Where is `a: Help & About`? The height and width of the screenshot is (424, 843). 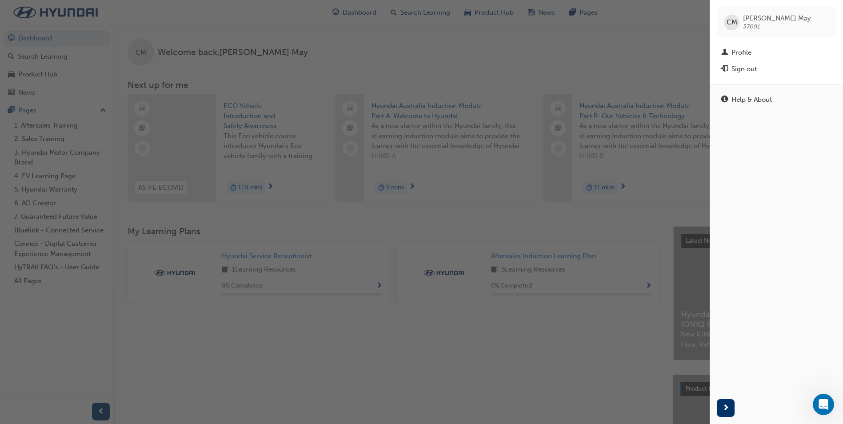
a: Help & About is located at coordinates (776, 100).